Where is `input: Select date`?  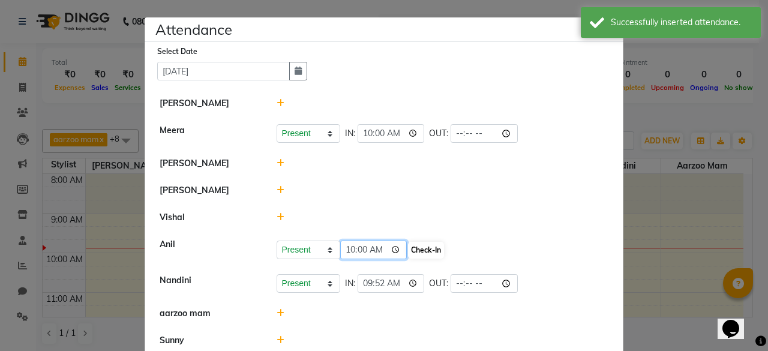 input: Select date is located at coordinates (223, 71).